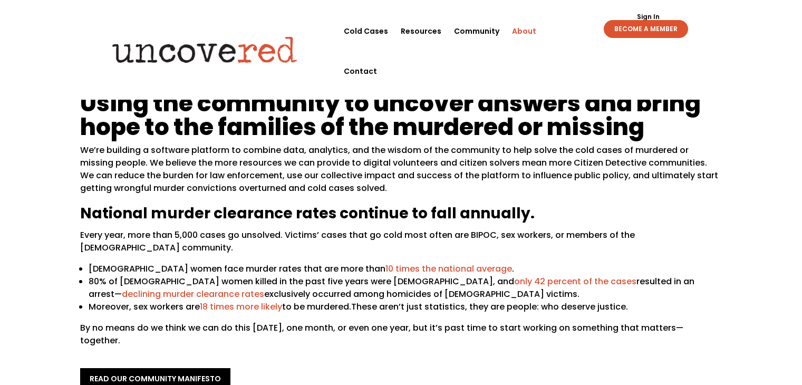 Image resolution: width=802 pixels, height=385 pixels. What do you see at coordinates (401, 118) in the screenshot?
I see `h1: Using the community to uncover answers and bring hope to the families of the murdered or missing` at bounding box center [401, 118].